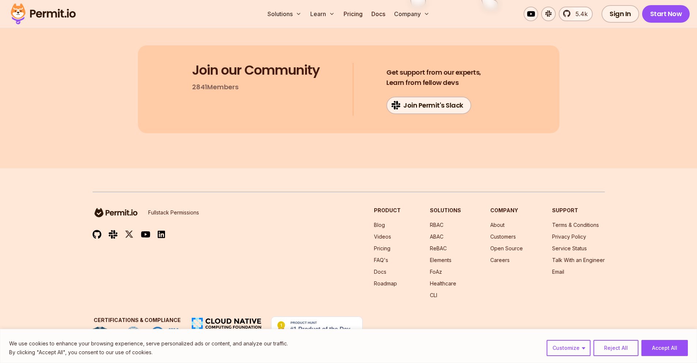 The height and width of the screenshot is (363, 697). What do you see at coordinates (445, 210) in the screenshot?
I see `h3: Solutions` at bounding box center [445, 210].